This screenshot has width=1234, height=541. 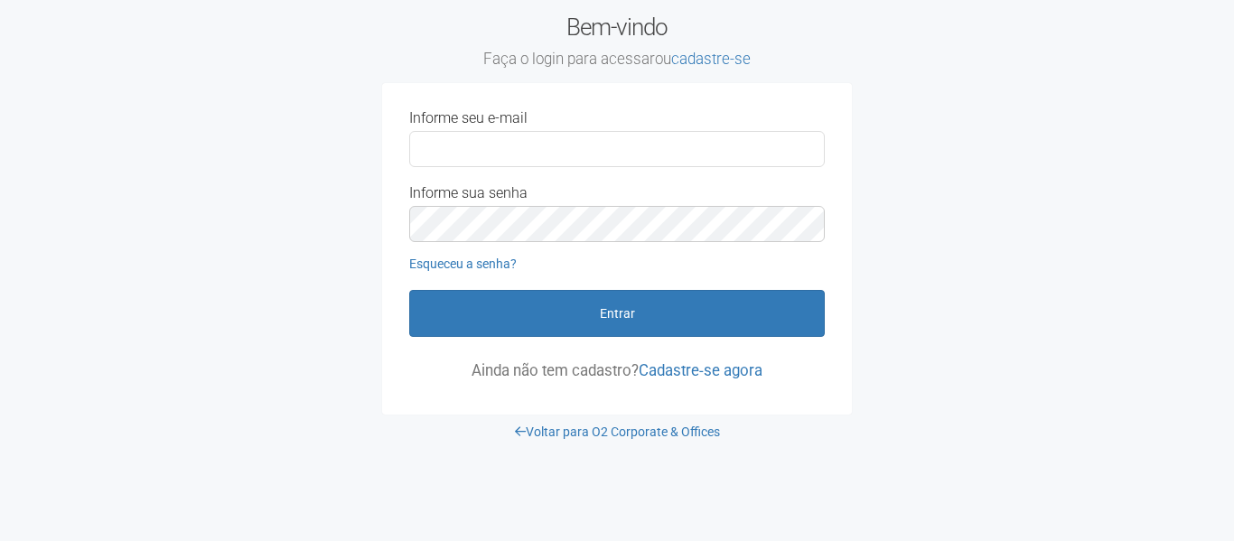 I want to click on a: Voltar para O2 Corporate & Offices, so click(x=617, y=432).